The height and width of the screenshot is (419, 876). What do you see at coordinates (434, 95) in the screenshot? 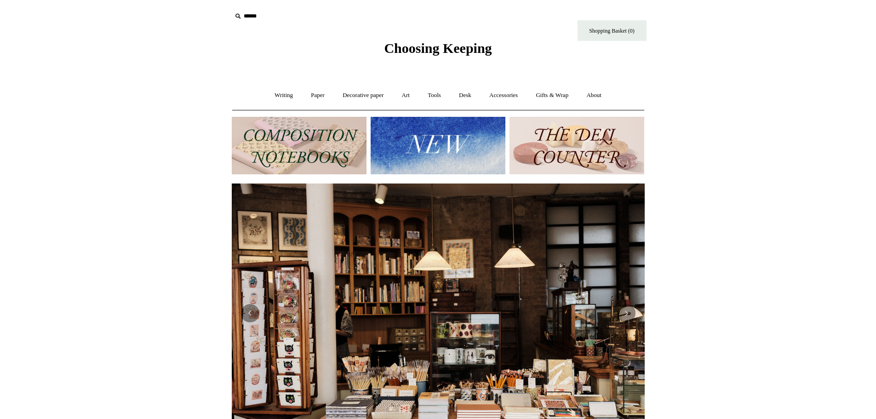
I see `a: Tools` at bounding box center [434, 95].